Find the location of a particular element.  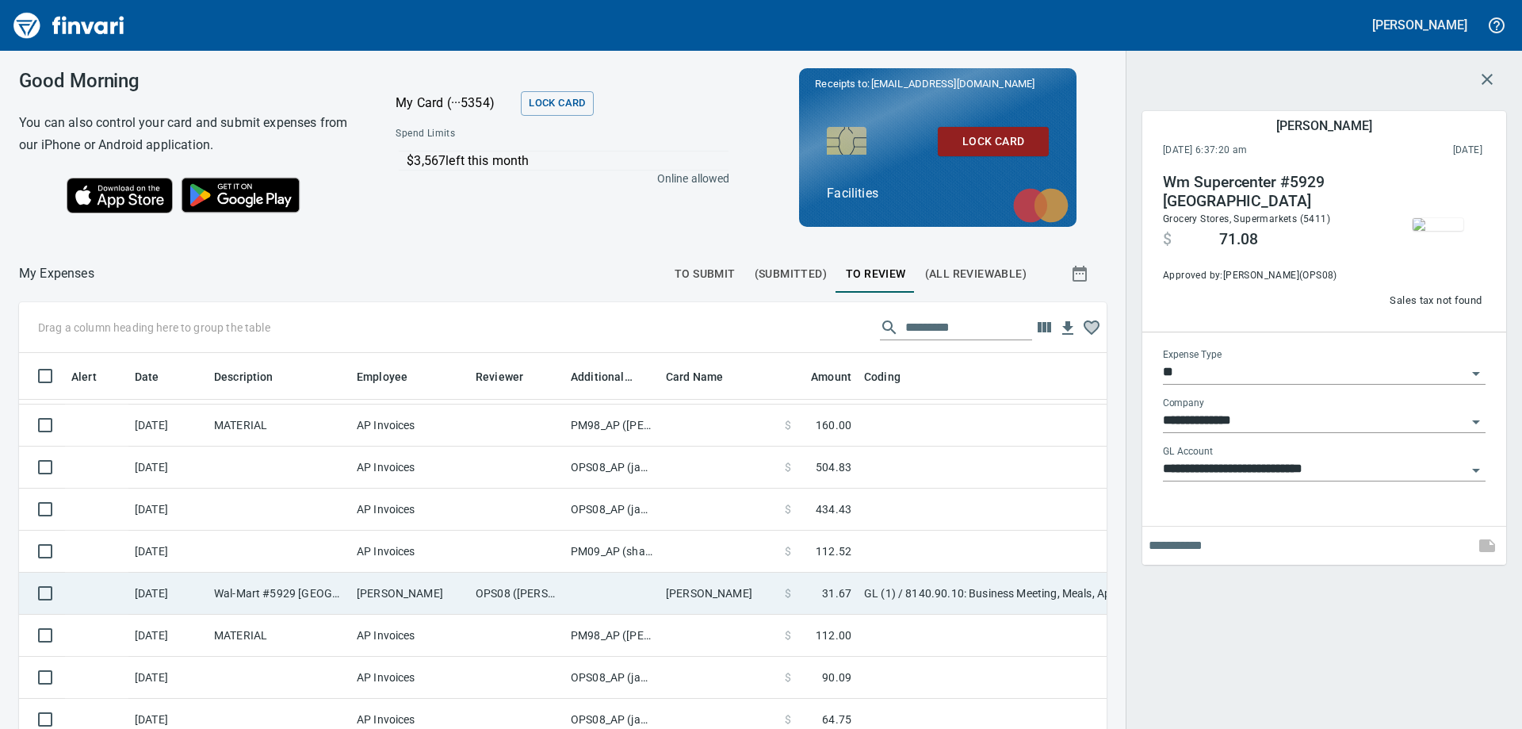

img: mastercard.svg is located at coordinates (1041, 205).